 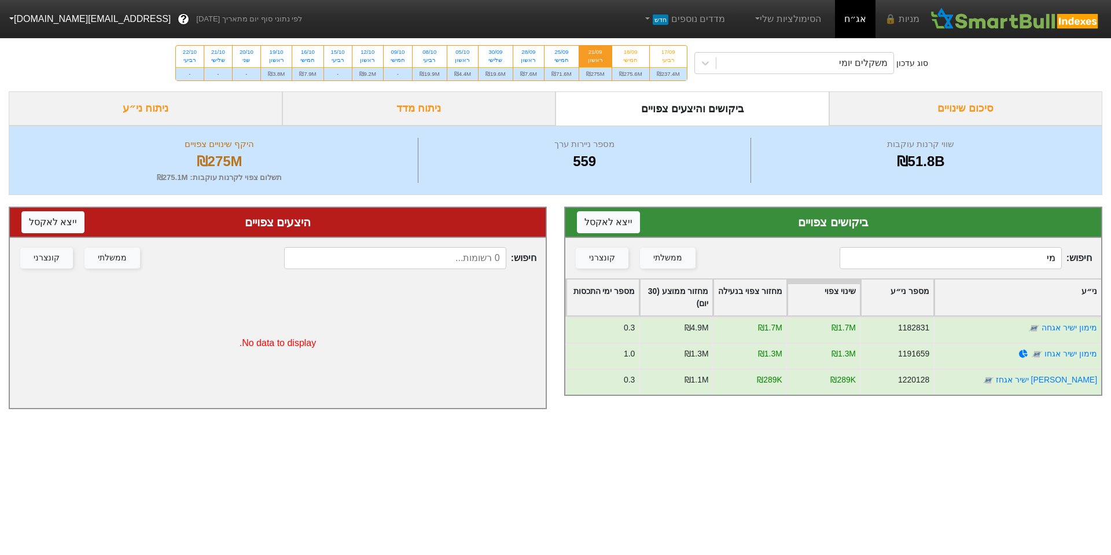 What do you see at coordinates (429, 73) in the screenshot?
I see `div: ₪19.9M` at bounding box center [429, 73].